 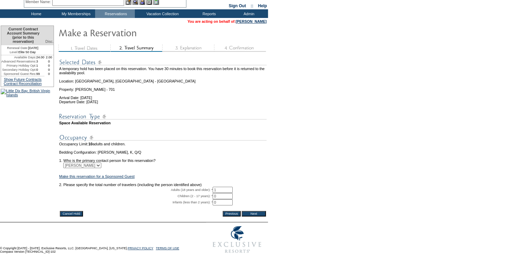 What do you see at coordinates (49, 41) in the screenshot?
I see `span: Disc.` at bounding box center [49, 41].